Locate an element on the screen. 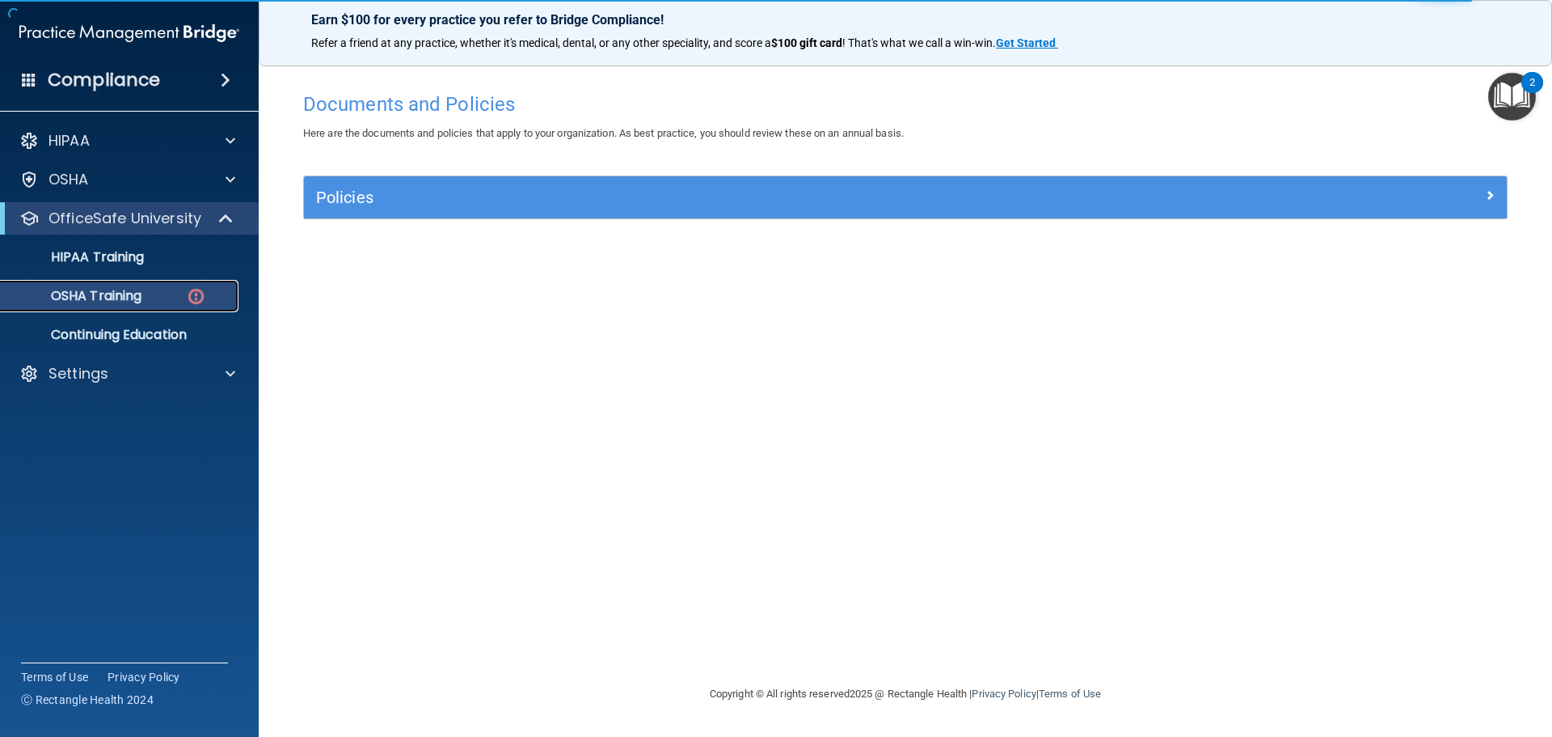 The image size is (1552, 737). p: Settings is located at coordinates (78, 374).